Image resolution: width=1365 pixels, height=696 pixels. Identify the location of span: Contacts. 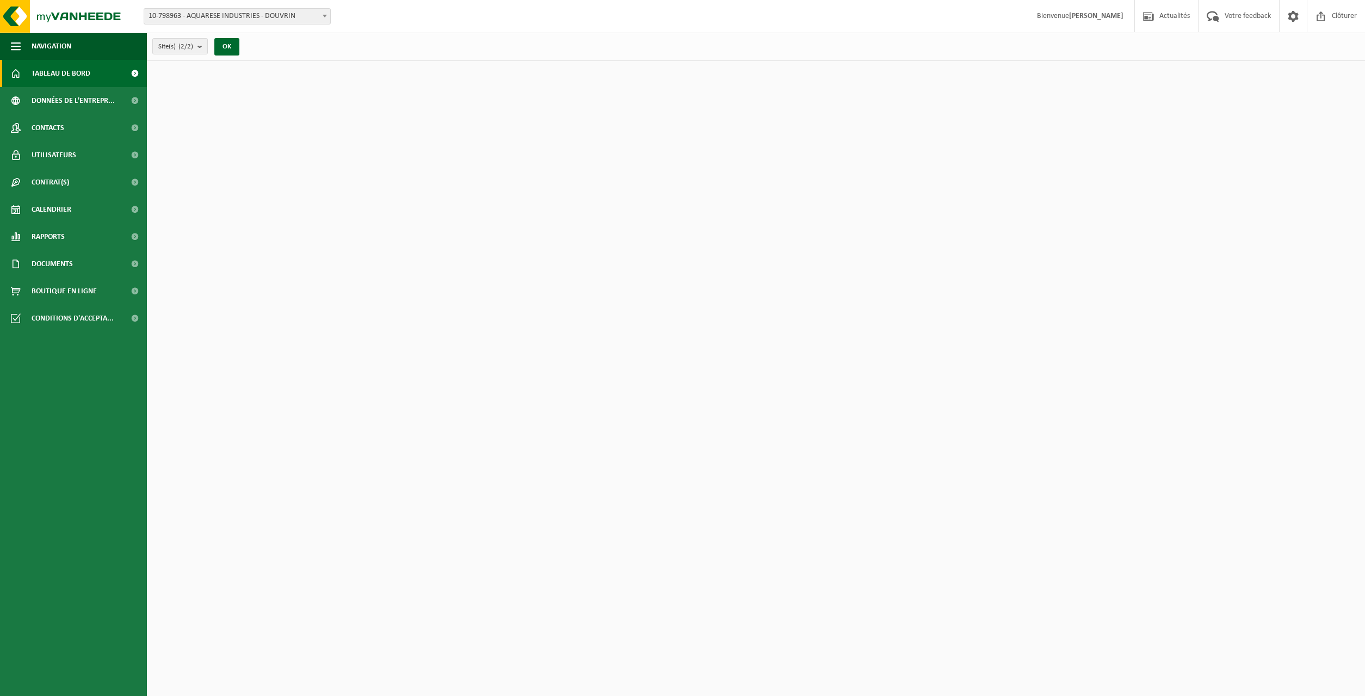
(48, 128).